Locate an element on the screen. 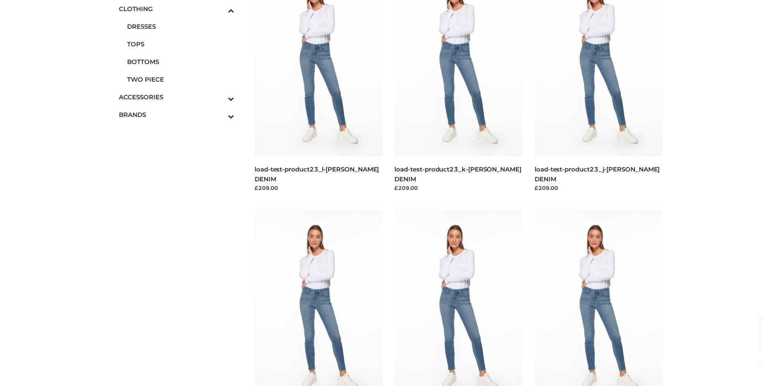  a: ACCESSORIESToggle Submenu is located at coordinates (177, 97).